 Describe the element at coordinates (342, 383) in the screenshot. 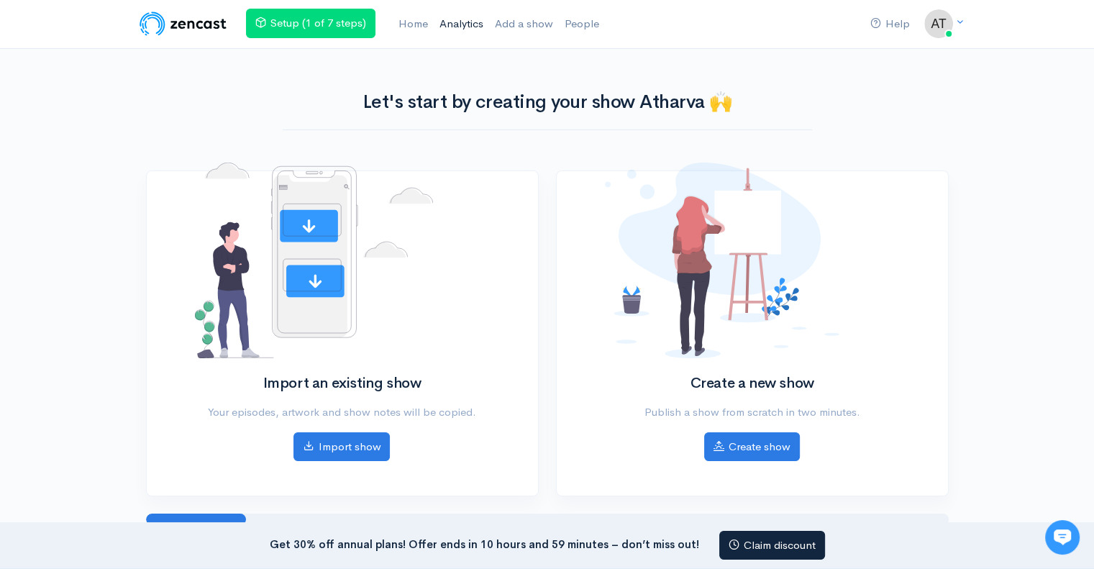

I see `h2: Import an existing show` at that location.